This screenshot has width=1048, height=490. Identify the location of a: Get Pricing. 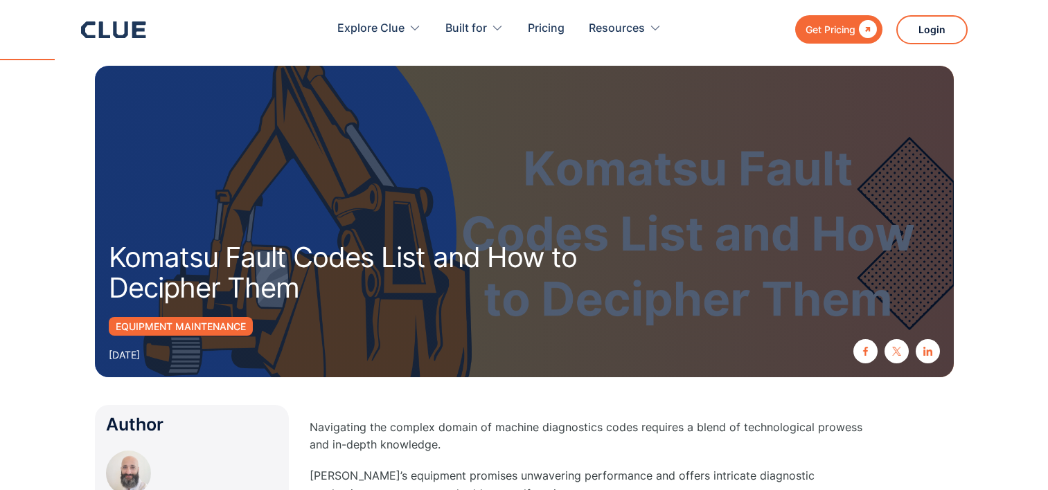
(838, 29).